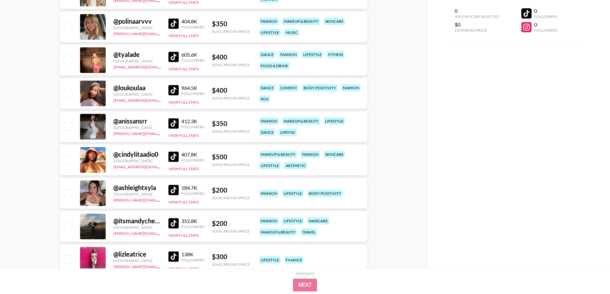 The width and height of the screenshot is (610, 294). What do you see at coordinates (231, 190) in the screenshot?
I see `div: $ 200` at bounding box center [231, 190].